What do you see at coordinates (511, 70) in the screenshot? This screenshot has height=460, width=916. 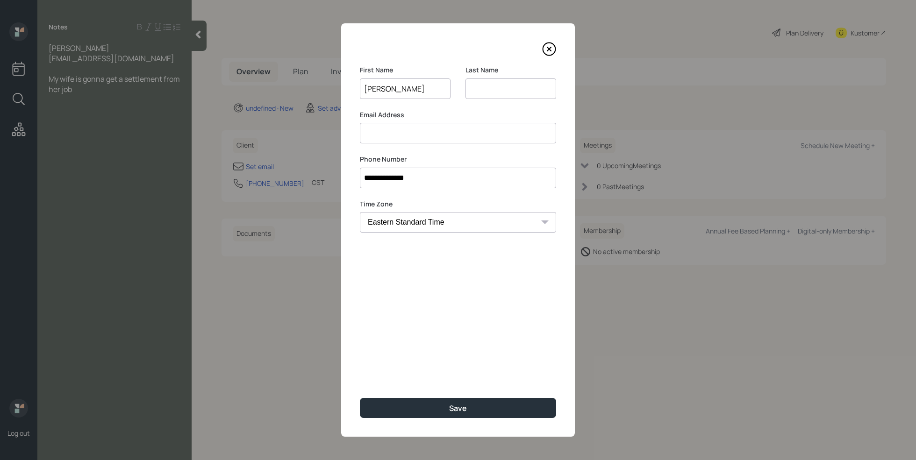 I see `label: Last Name` at bounding box center [511, 70].